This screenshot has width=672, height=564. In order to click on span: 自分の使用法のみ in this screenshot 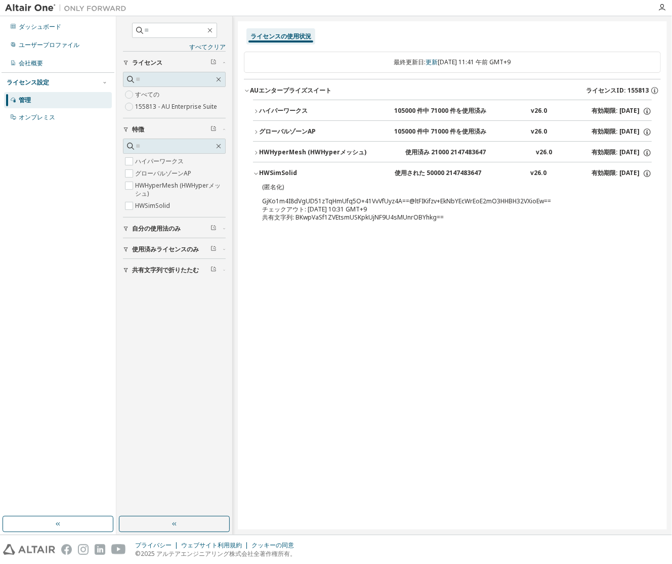, I will do `click(156, 229)`.